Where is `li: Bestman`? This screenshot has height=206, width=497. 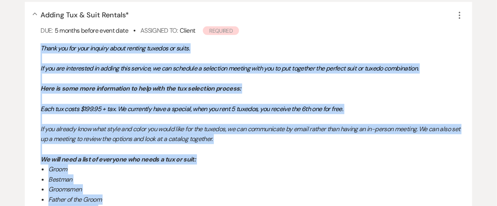
li: Bestman is located at coordinates (257, 179).